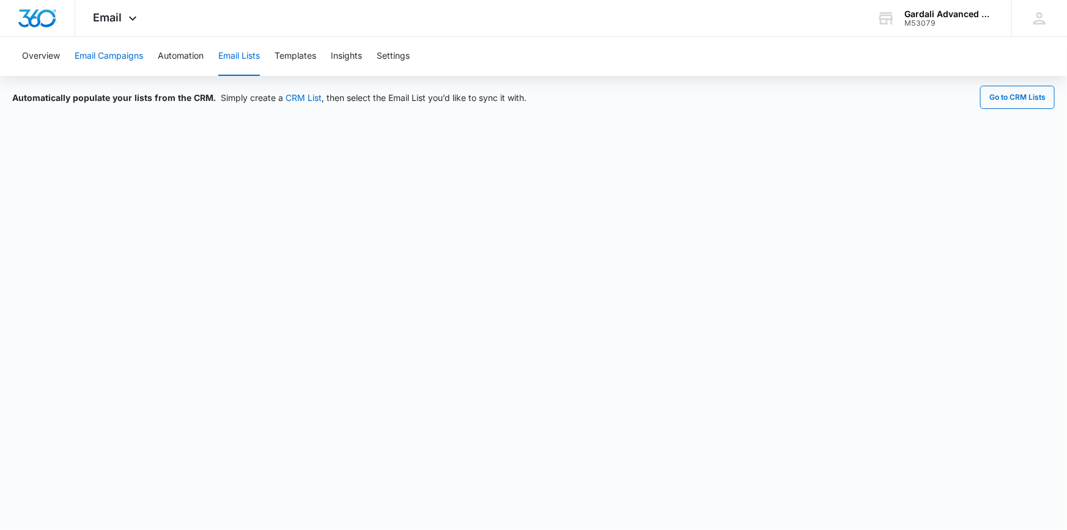 This screenshot has width=1067, height=530. What do you see at coordinates (303, 97) in the screenshot?
I see `a: CRM List` at bounding box center [303, 97].